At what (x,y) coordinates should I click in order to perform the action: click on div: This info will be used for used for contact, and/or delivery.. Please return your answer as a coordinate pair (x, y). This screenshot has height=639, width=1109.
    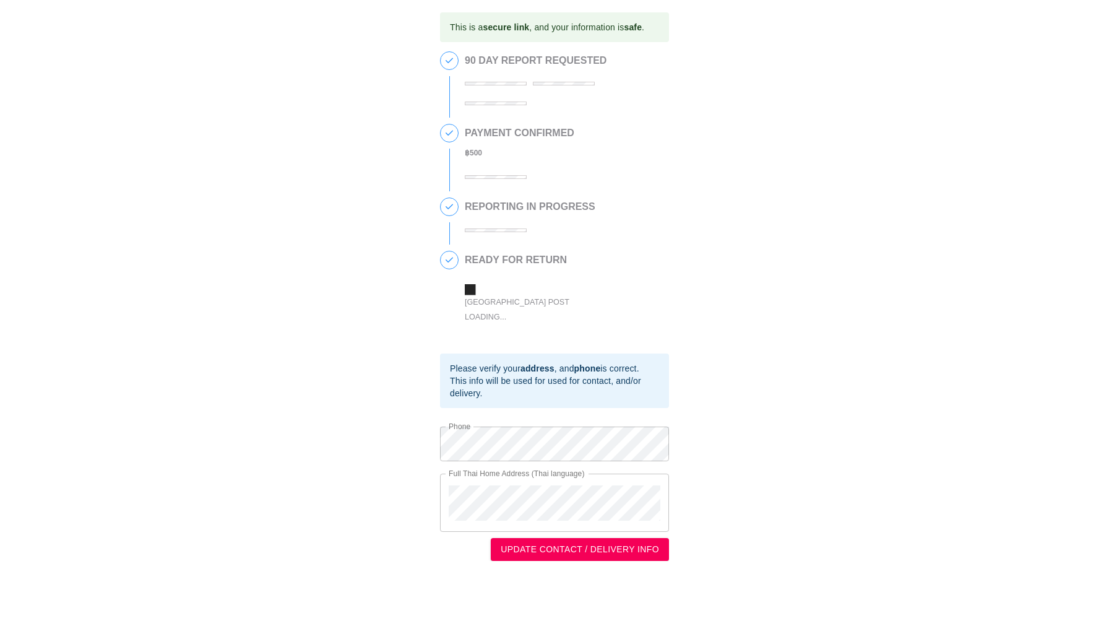
    Looking at the image, I should click on (554, 387).